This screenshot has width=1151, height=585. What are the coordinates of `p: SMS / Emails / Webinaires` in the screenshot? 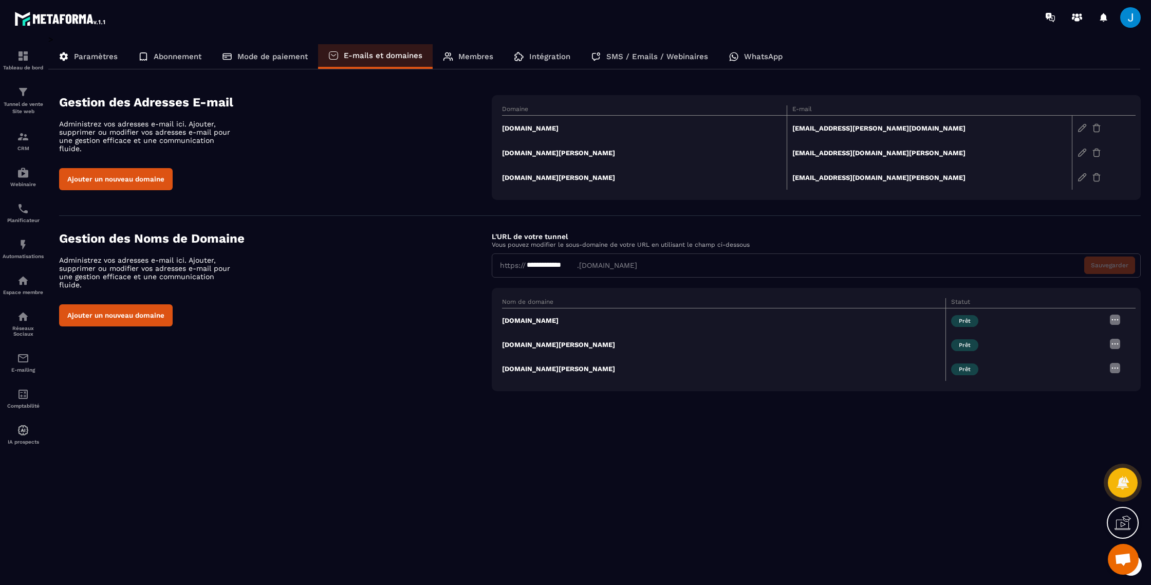 It's located at (657, 57).